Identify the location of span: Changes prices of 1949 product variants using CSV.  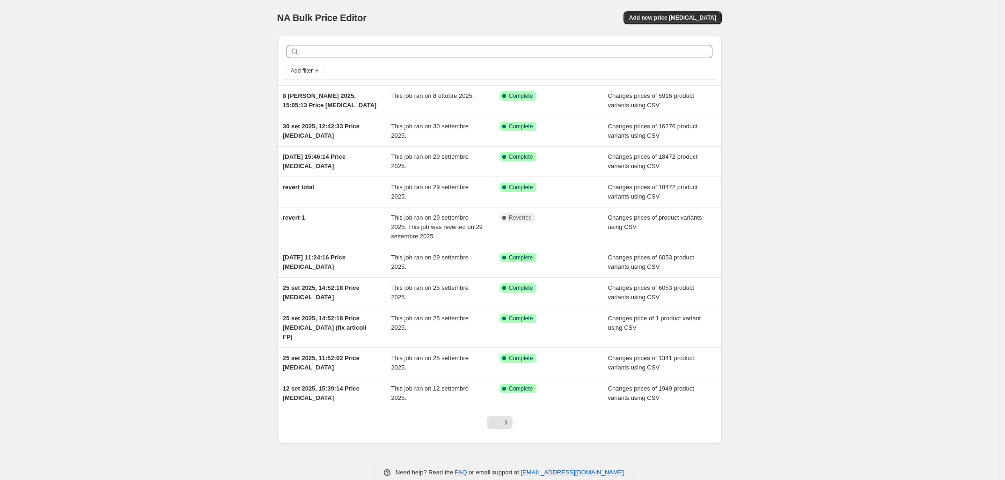
(651, 393).